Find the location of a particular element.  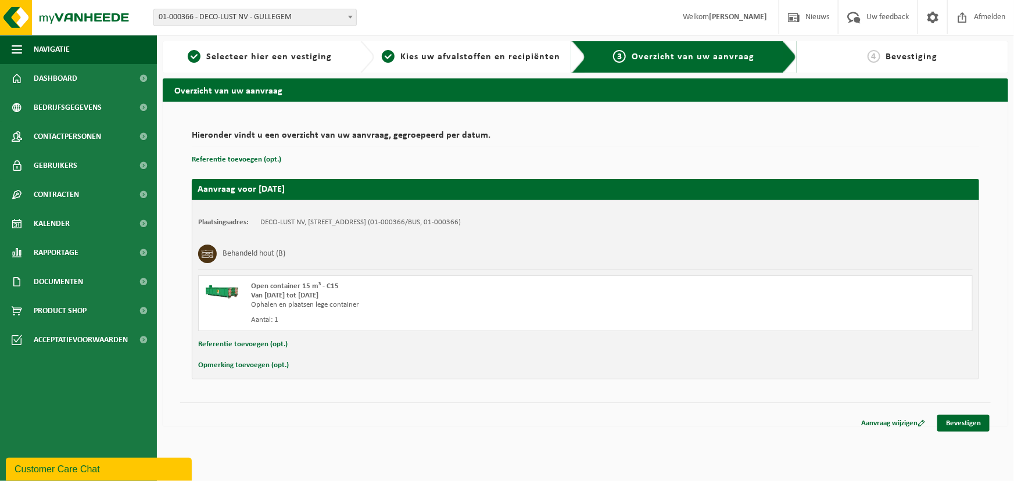

span: Kalender is located at coordinates (52, 224).